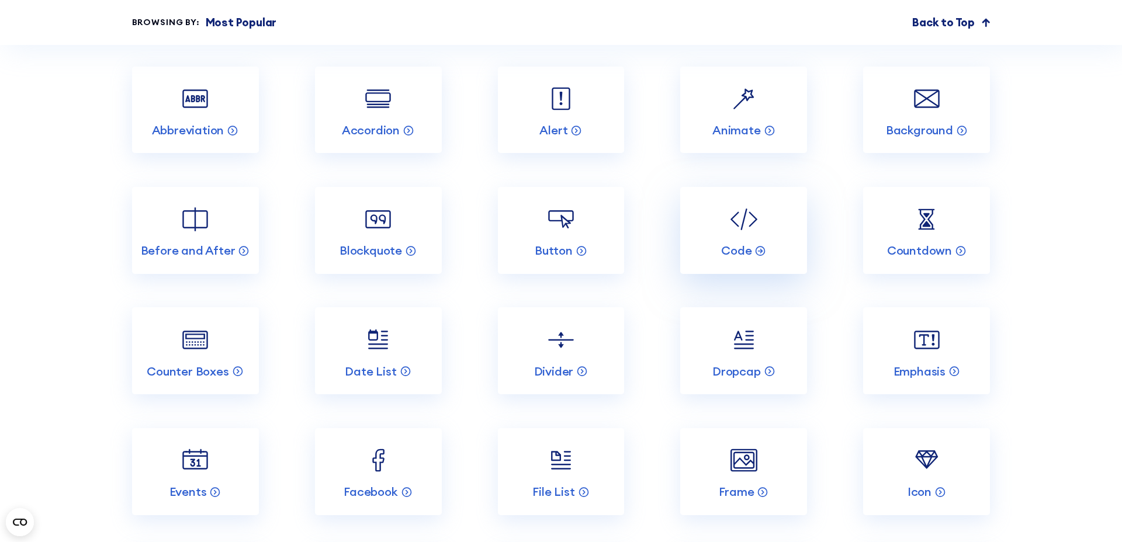 The width and height of the screenshot is (1122, 542). Describe the element at coordinates (919, 372) in the screenshot. I see `p: Emphasis` at that location.